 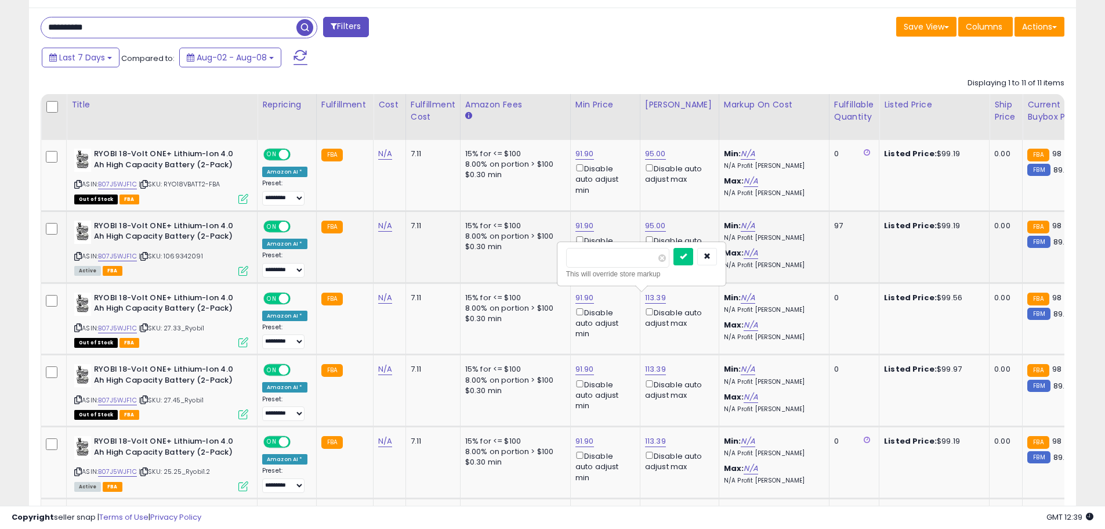 What do you see at coordinates (81, 57) in the screenshot?
I see `button: Last 7 Days` at bounding box center [81, 57].